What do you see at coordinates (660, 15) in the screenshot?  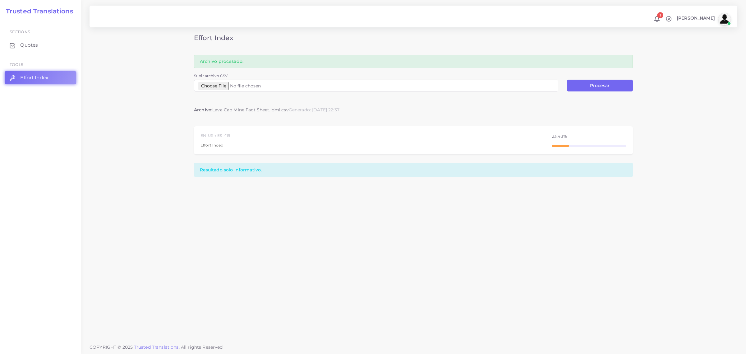 I see `span: 1` at bounding box center [660, 15].